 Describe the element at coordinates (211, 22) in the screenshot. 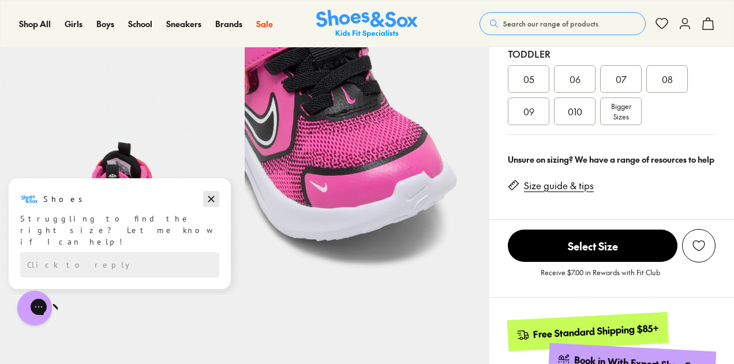

I see `button: Dismiss campaign` at that location.